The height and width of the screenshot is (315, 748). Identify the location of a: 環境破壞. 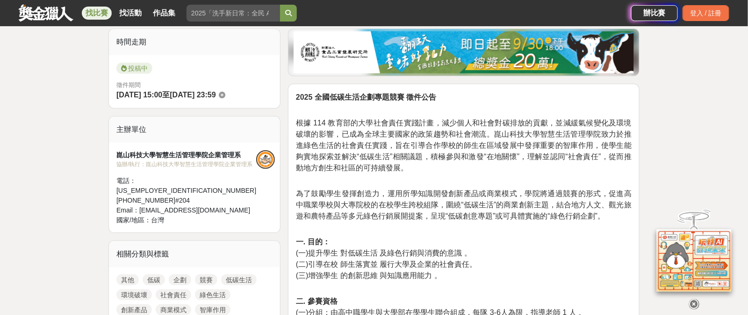
(134, 295).